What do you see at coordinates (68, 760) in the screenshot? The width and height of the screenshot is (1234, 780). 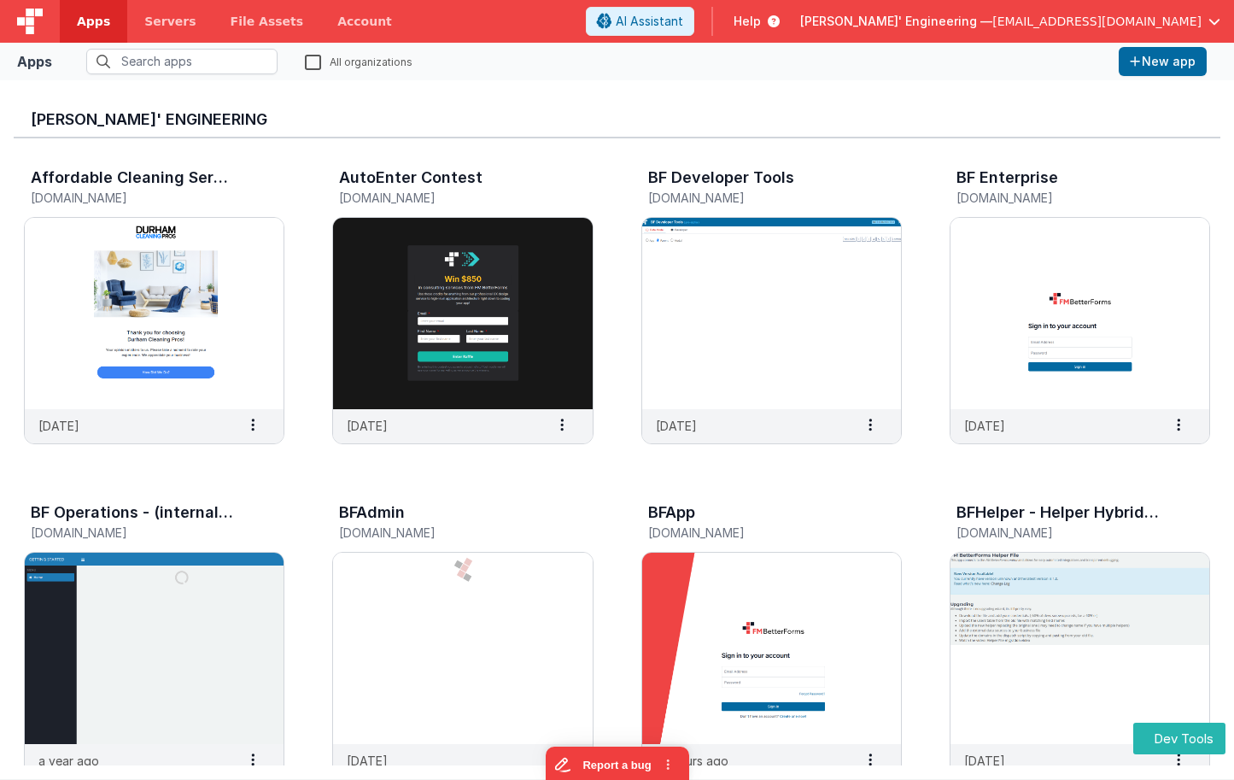 I see `p: a year ago` at bounding box center [68, 760].